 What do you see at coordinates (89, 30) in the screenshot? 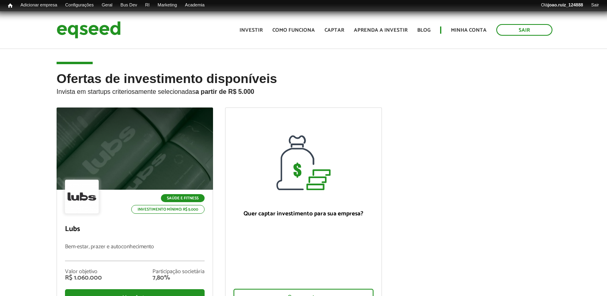
I see `img: EqSeed` at bounding box center [89, 30].